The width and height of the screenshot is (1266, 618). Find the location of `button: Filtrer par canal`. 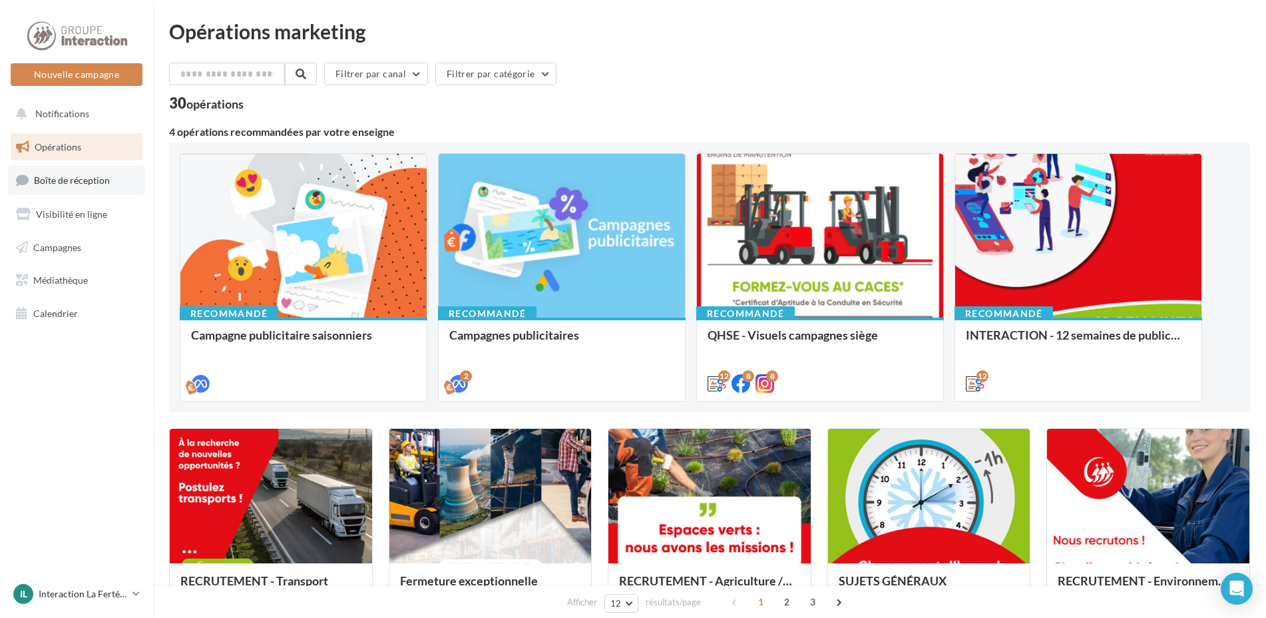

button: Filtrer par canal is located at coordinates (376, 74).